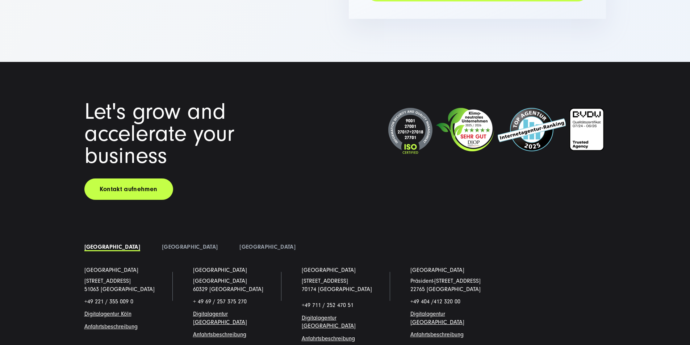 This screenshot has width=690, height=345. I want to click on img: Klimaneutrales Unternehmen SUNZINET GmbH, so click(465, 130).